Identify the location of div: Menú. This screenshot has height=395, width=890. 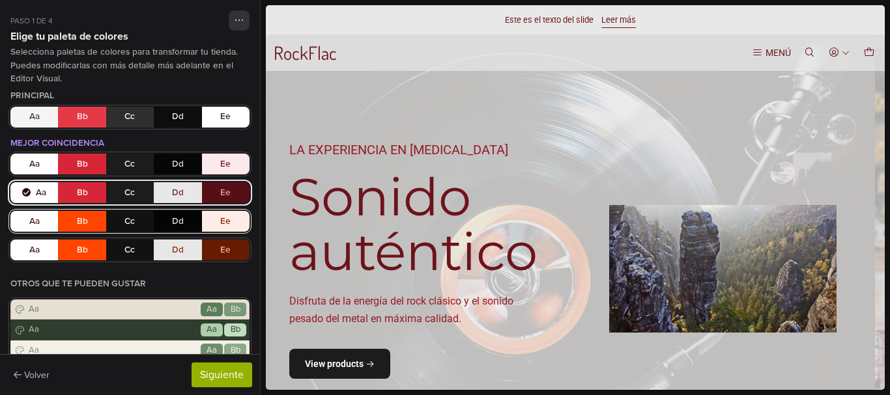
(512, 48).